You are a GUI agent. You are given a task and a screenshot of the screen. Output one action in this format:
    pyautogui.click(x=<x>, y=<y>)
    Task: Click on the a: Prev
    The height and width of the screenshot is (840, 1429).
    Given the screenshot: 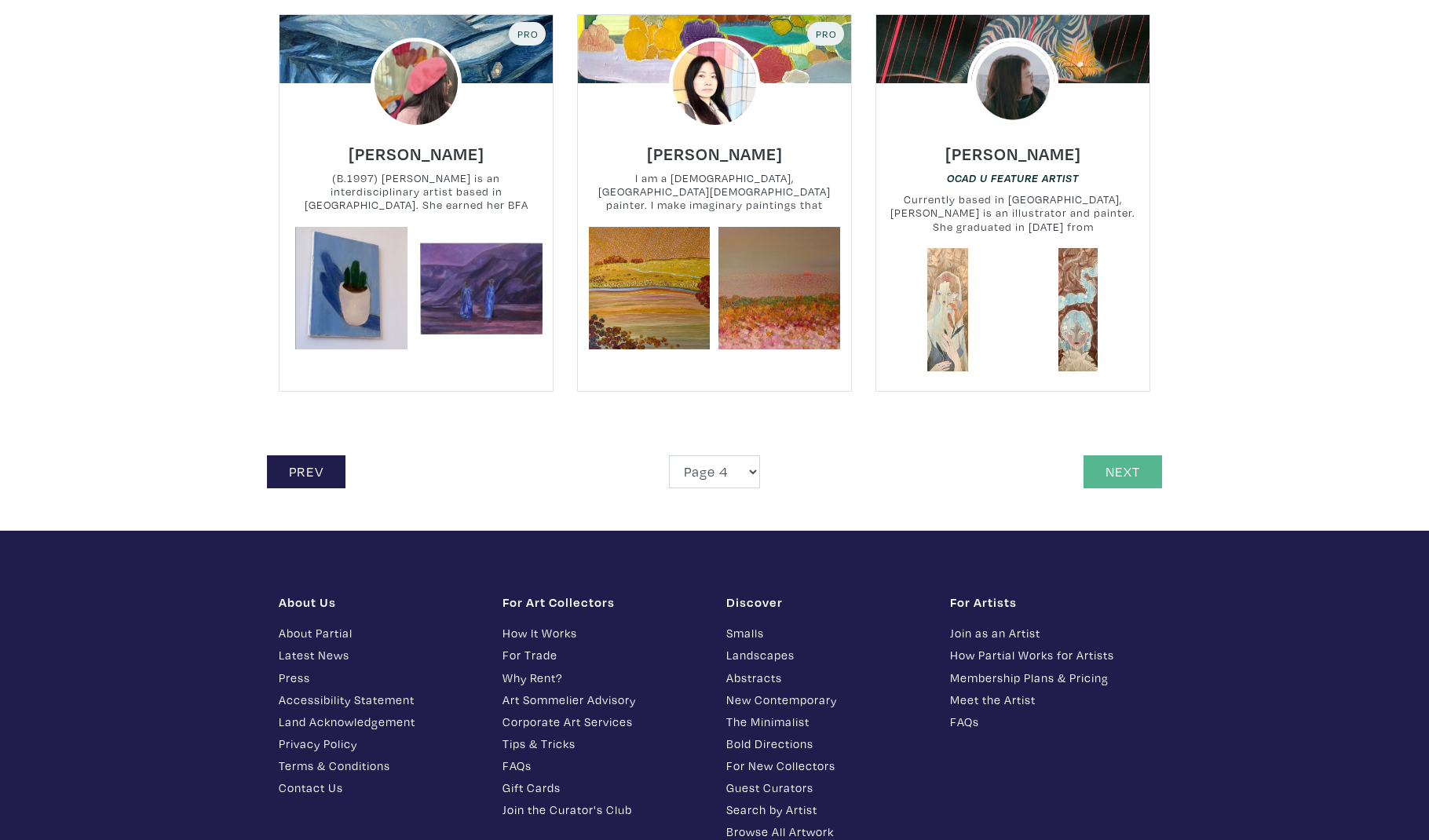 What is the action you would take?
    pyautogui.click(x=306, y=472)
    